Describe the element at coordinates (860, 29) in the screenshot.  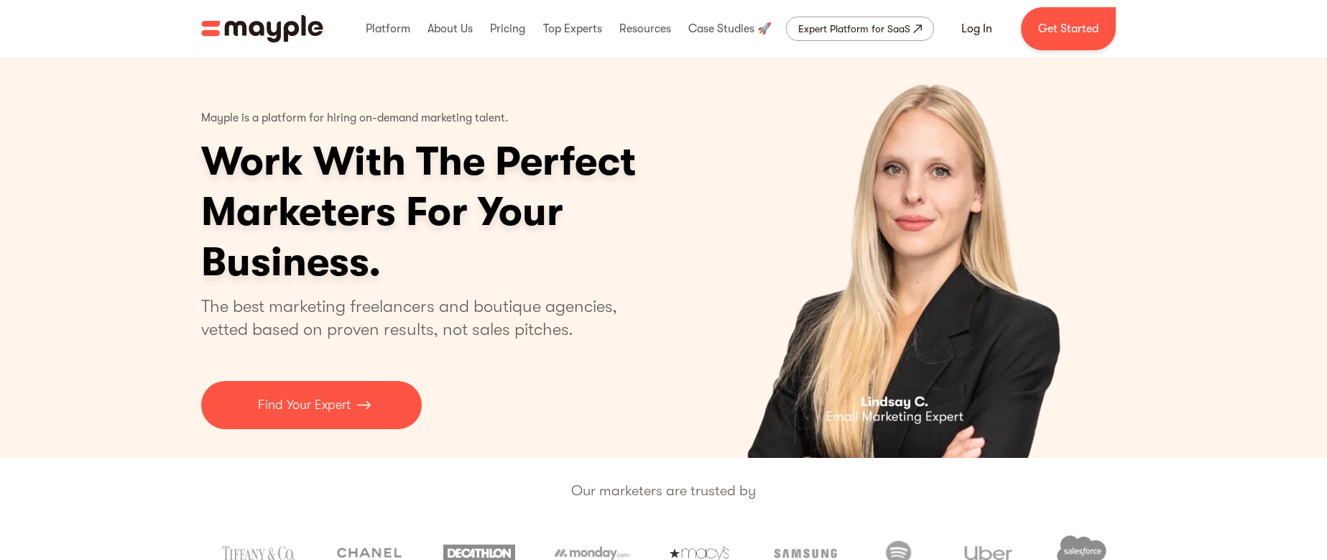
I see `a: Expert Platform for SaaS` at that location.